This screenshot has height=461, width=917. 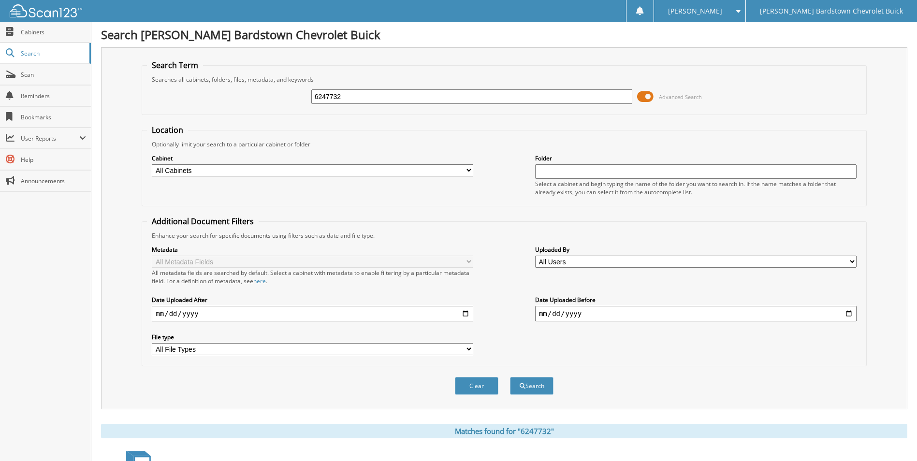 What do you see at coordinates (53, 74) in the screenshot?
I see `span: Scan` at bounding box center [53, 74].